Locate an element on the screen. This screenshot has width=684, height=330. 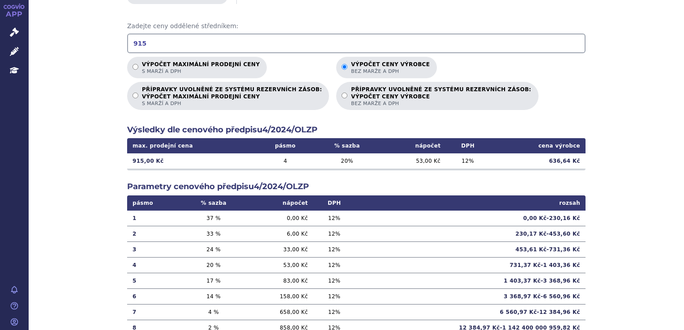
td: 24 % is located at coordinates (214, 249).